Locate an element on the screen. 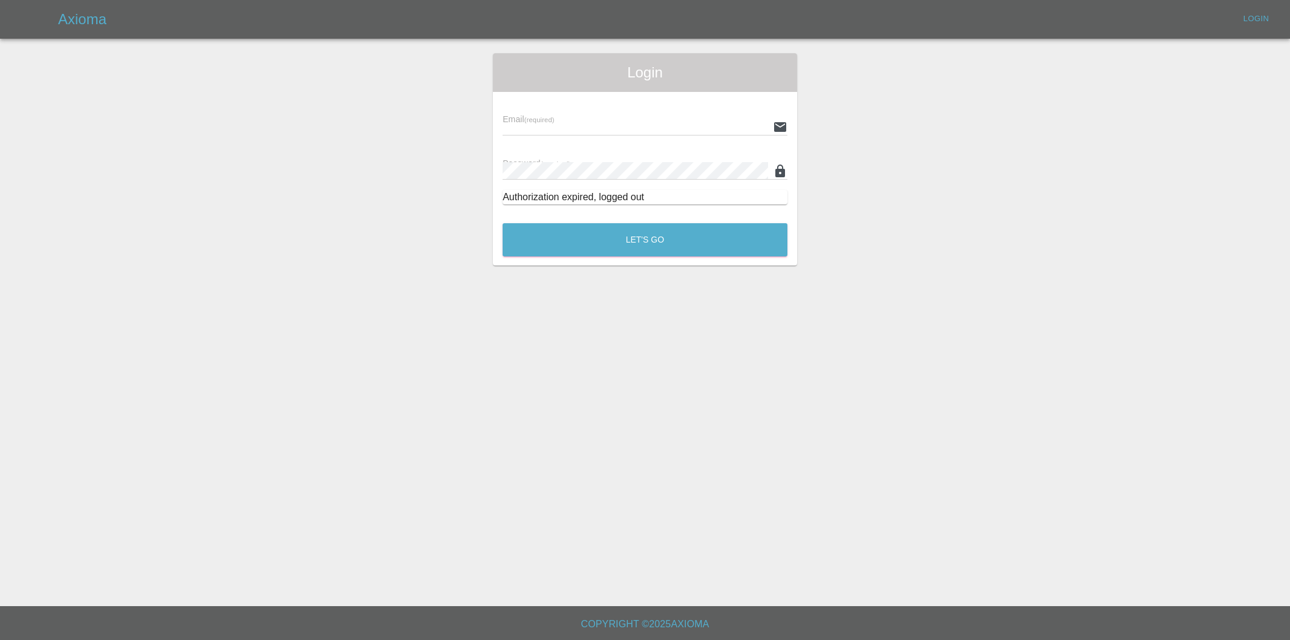  button: Let's Go is located at coordinates (645, 240).